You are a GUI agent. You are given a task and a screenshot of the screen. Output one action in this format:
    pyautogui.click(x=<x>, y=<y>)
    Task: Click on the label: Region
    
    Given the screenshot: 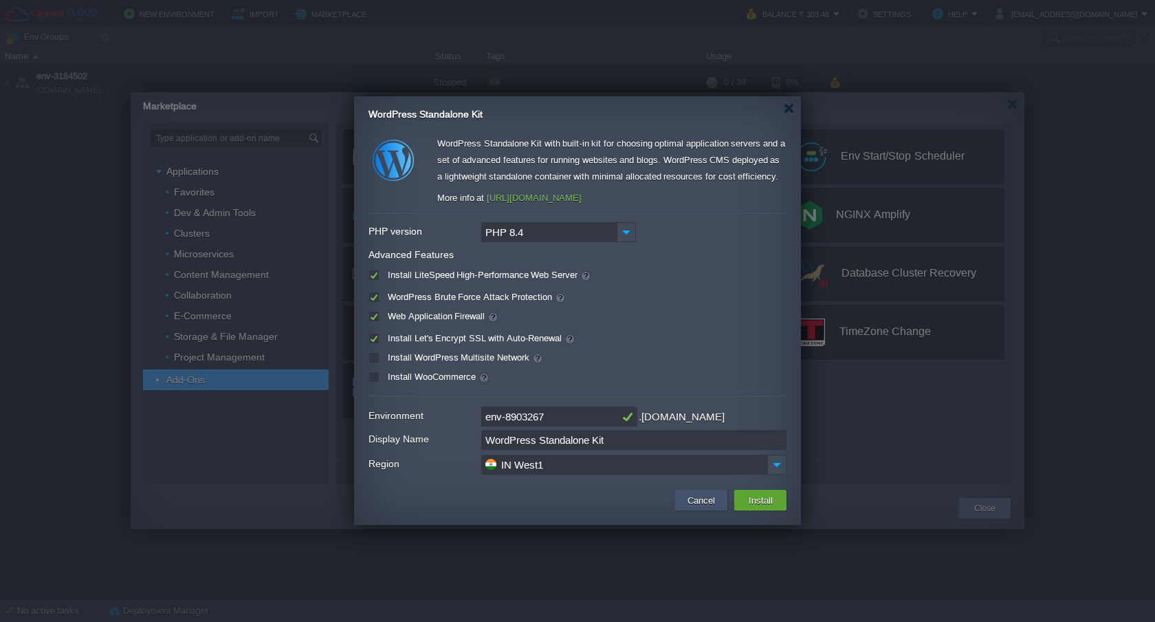 What is the action you would take?
    pyautogui.click(x=424, y=463)
    